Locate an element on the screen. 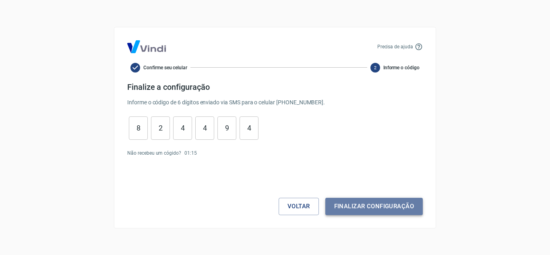 The height and width of the screenshot is (255, 550). p: Precisa de ajuda is located at coordinates (395, 47).